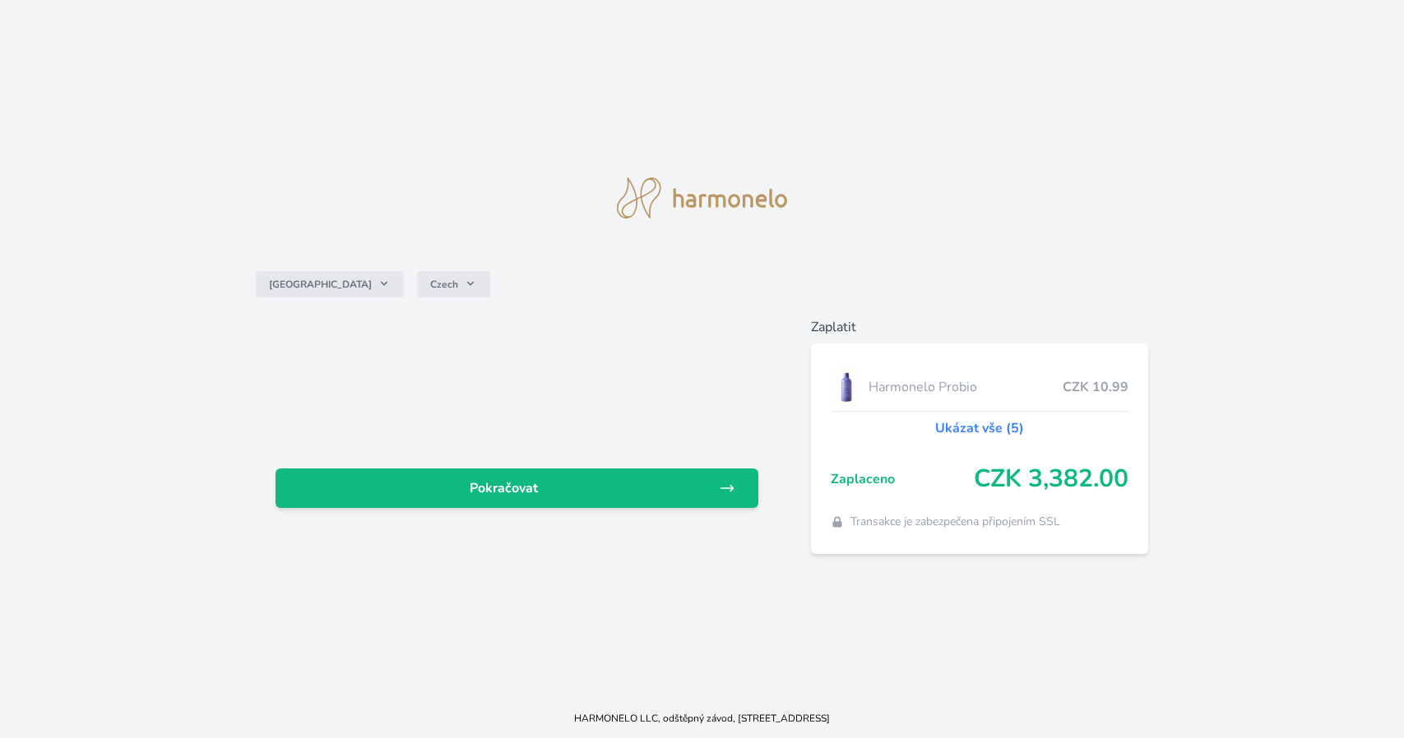  What do you see at coordinates (503, 488) in the screenshot?
I see `span: Pokračovat` at bounding box center [503, 488].